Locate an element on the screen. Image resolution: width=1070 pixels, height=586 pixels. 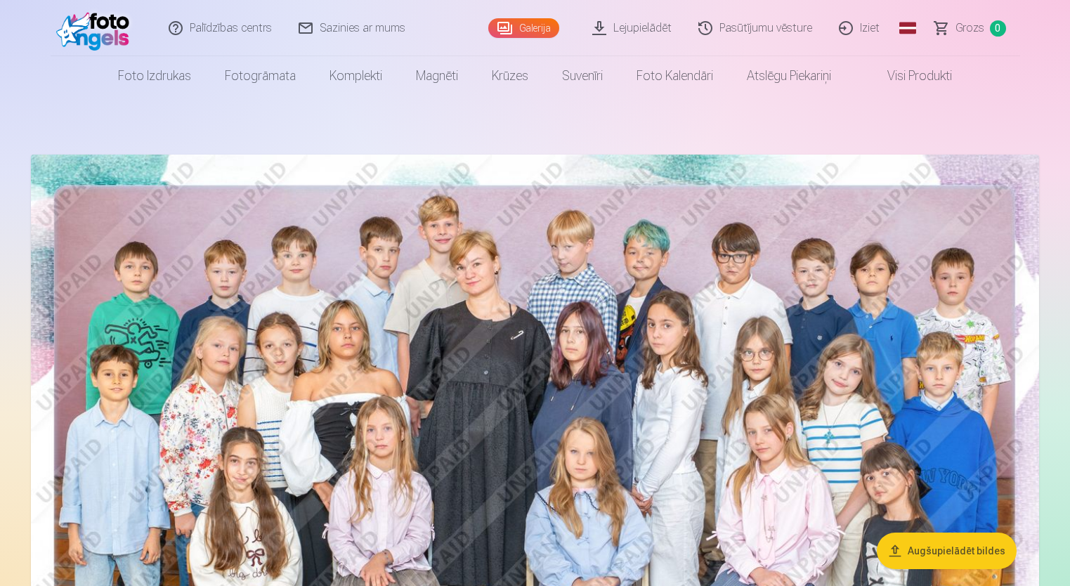
button: Augšupielādēt bildes is located at coordinates (947, 551).